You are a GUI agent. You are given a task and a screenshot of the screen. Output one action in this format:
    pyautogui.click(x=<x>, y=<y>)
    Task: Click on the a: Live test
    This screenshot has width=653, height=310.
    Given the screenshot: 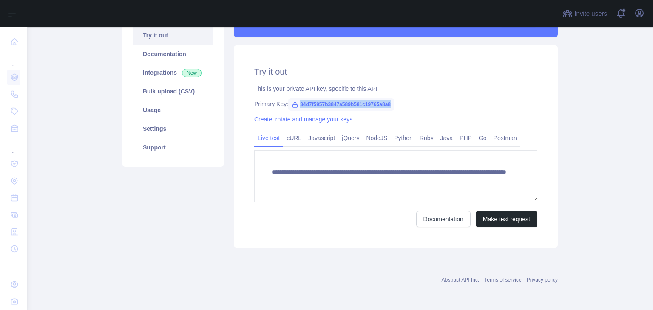 What is the action you would take?
    pyautogui.click(x=269, y=138)
    